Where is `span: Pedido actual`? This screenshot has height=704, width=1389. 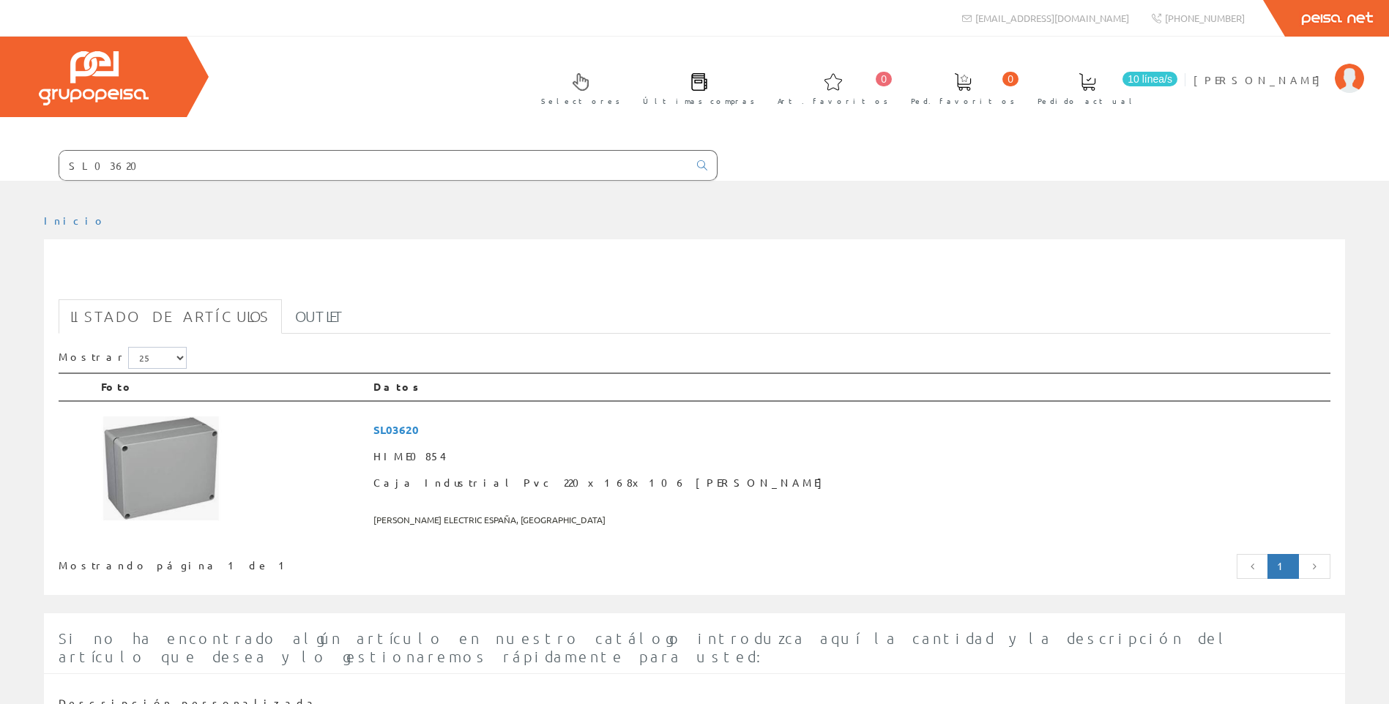 span: Pedido actual is located at coordinates (1087, 101).